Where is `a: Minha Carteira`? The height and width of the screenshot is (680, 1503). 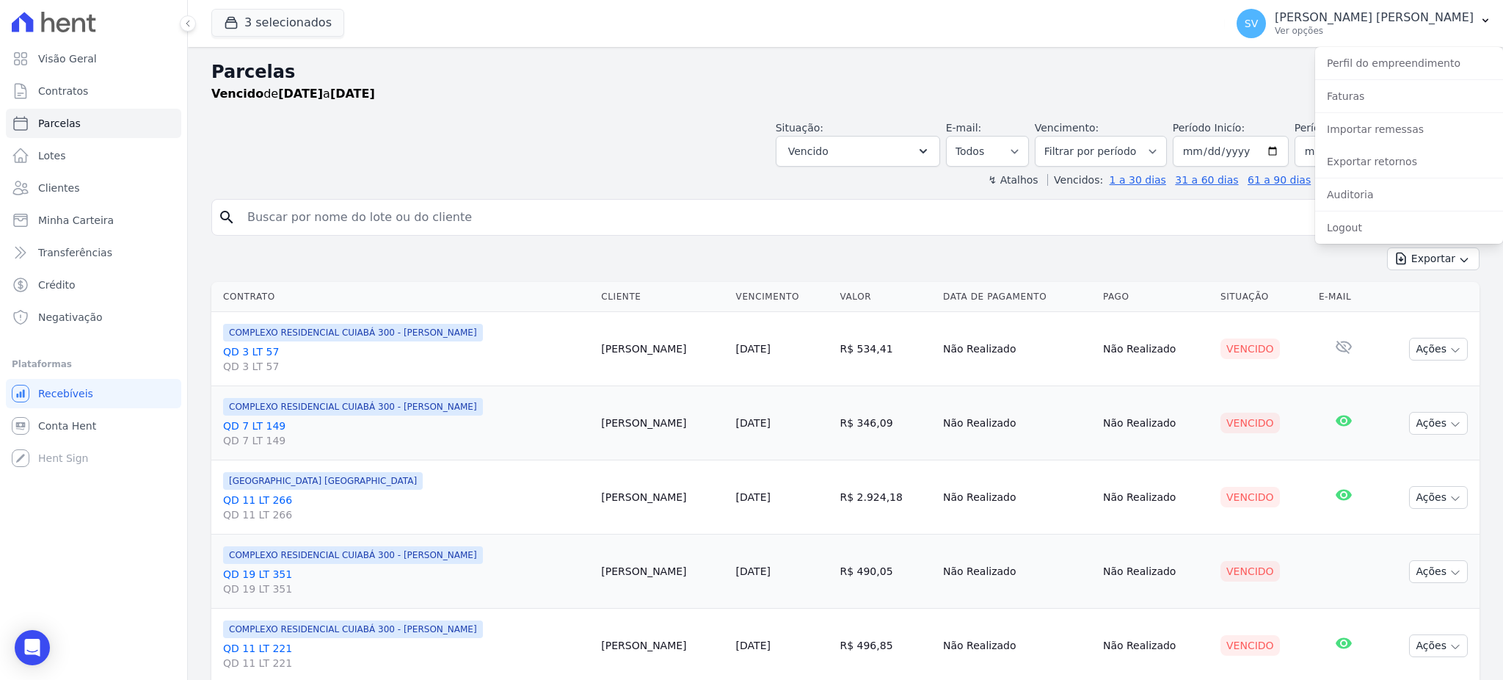
a: Minha Carteira is located at coordinates (93, 220).